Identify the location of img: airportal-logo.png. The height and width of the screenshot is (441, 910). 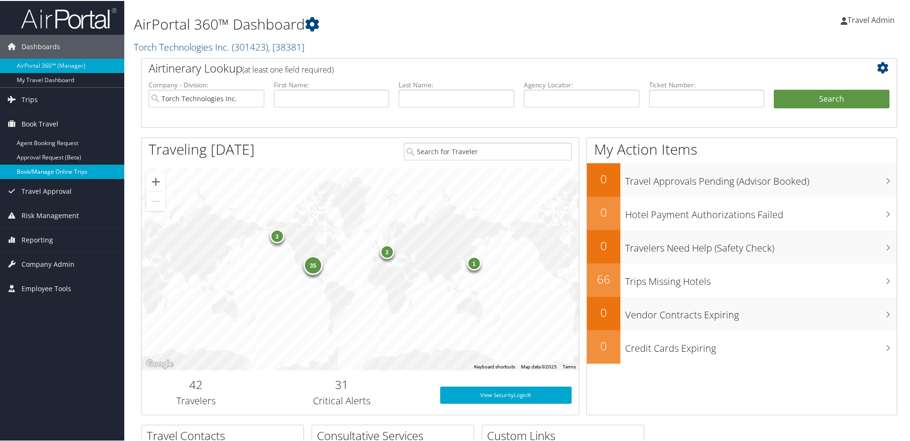
(69, 17).